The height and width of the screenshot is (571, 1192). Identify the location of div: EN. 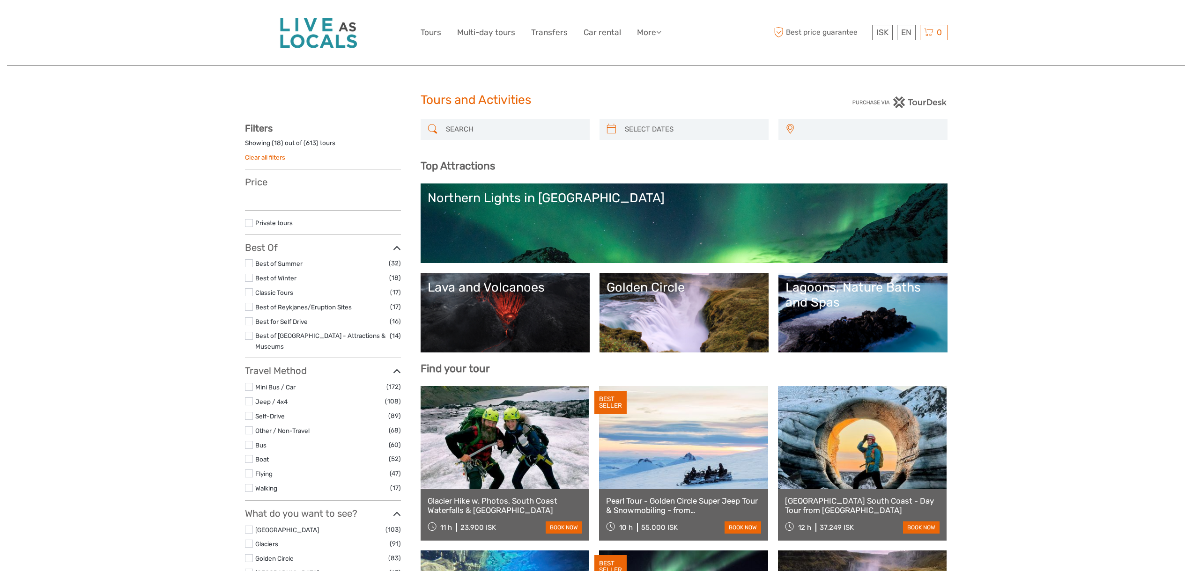
(906, 32).